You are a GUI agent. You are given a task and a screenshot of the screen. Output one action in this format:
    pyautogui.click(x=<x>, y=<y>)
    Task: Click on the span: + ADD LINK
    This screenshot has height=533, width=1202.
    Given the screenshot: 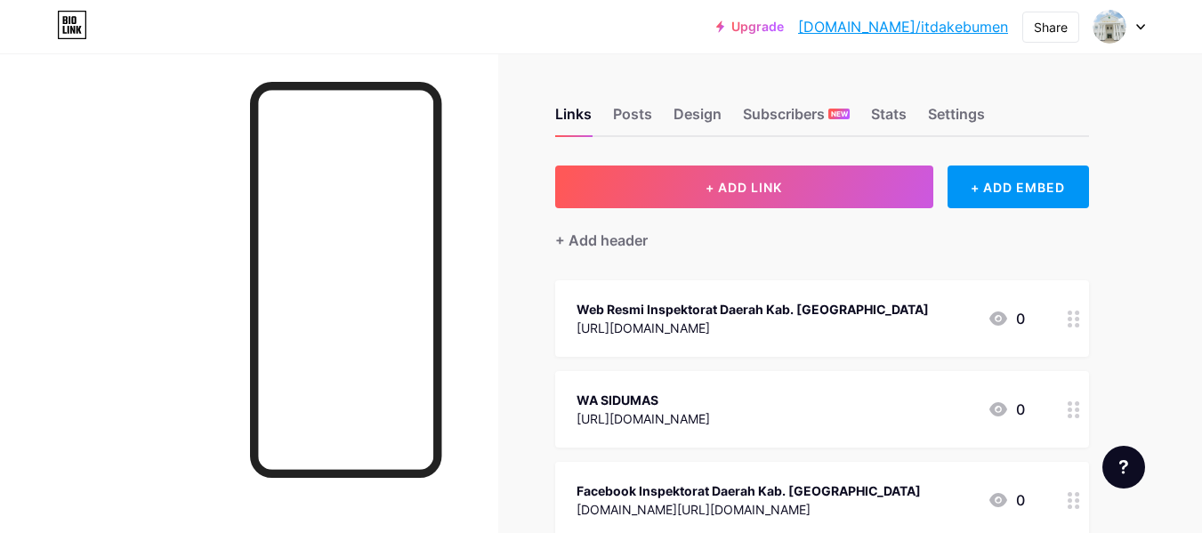 What is the action you would take?
    pyautogui.click(x=744, y=187)
    